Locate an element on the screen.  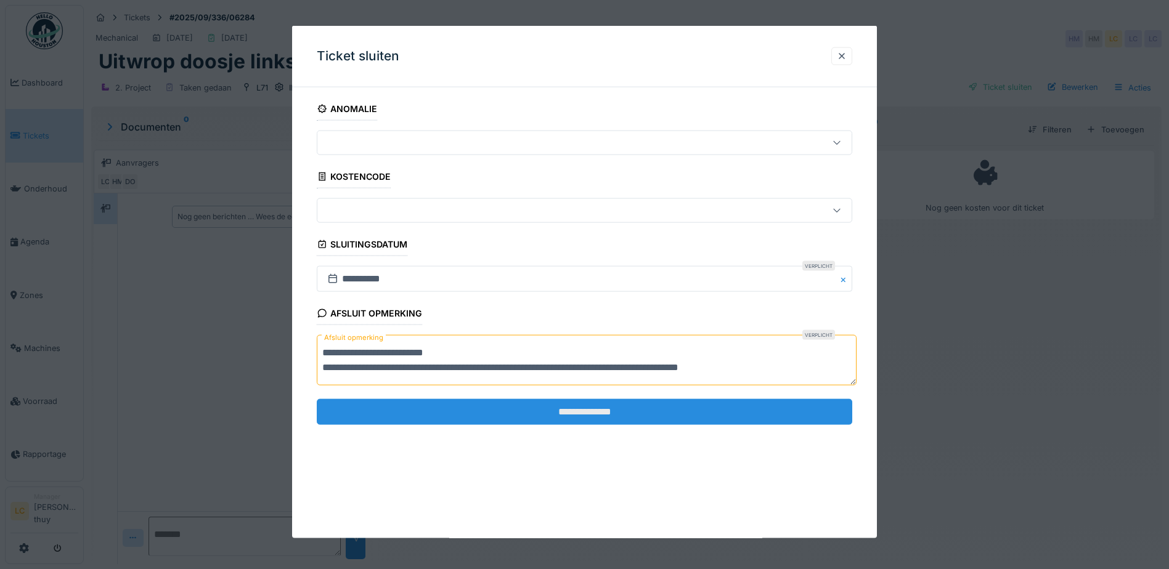
button: Close is located at coordinates (845, 279).